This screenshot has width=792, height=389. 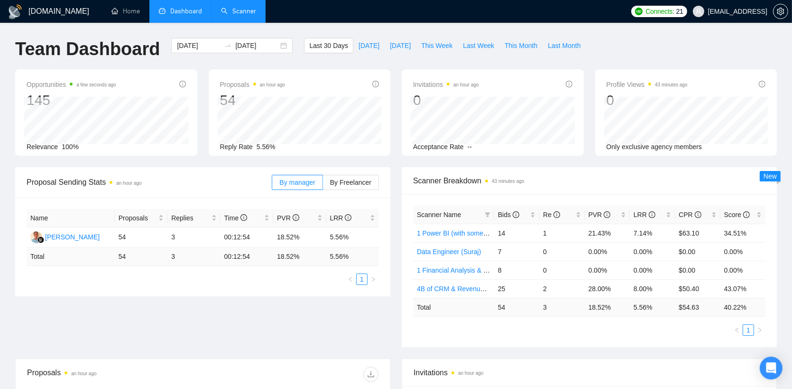 What do you see at coordinates (371, 374) in the screenshot?
I see `span: download` at bounding box center [371, 374].